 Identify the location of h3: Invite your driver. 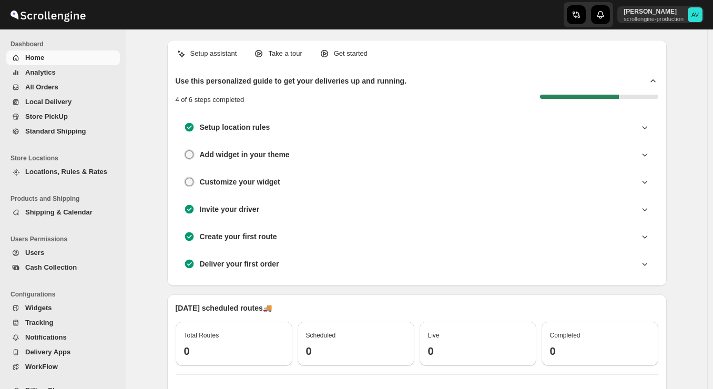
(230, 209).